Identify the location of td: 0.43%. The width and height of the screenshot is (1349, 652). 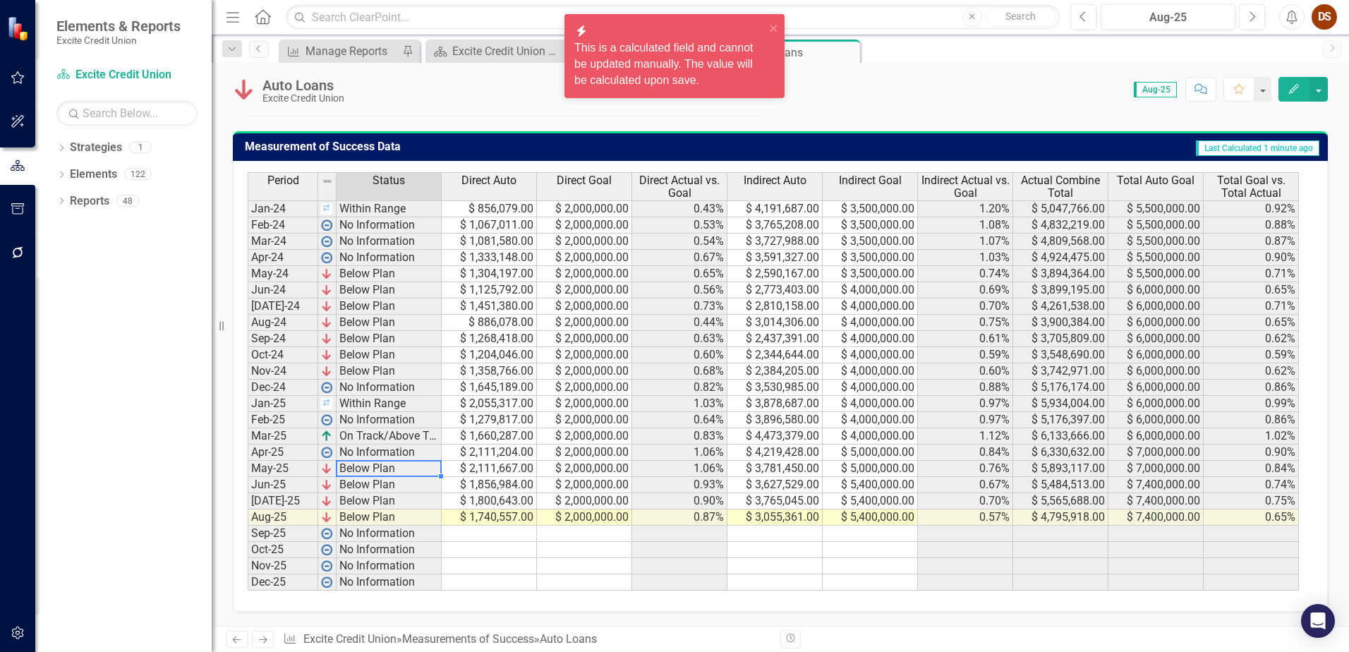
(680, 209).